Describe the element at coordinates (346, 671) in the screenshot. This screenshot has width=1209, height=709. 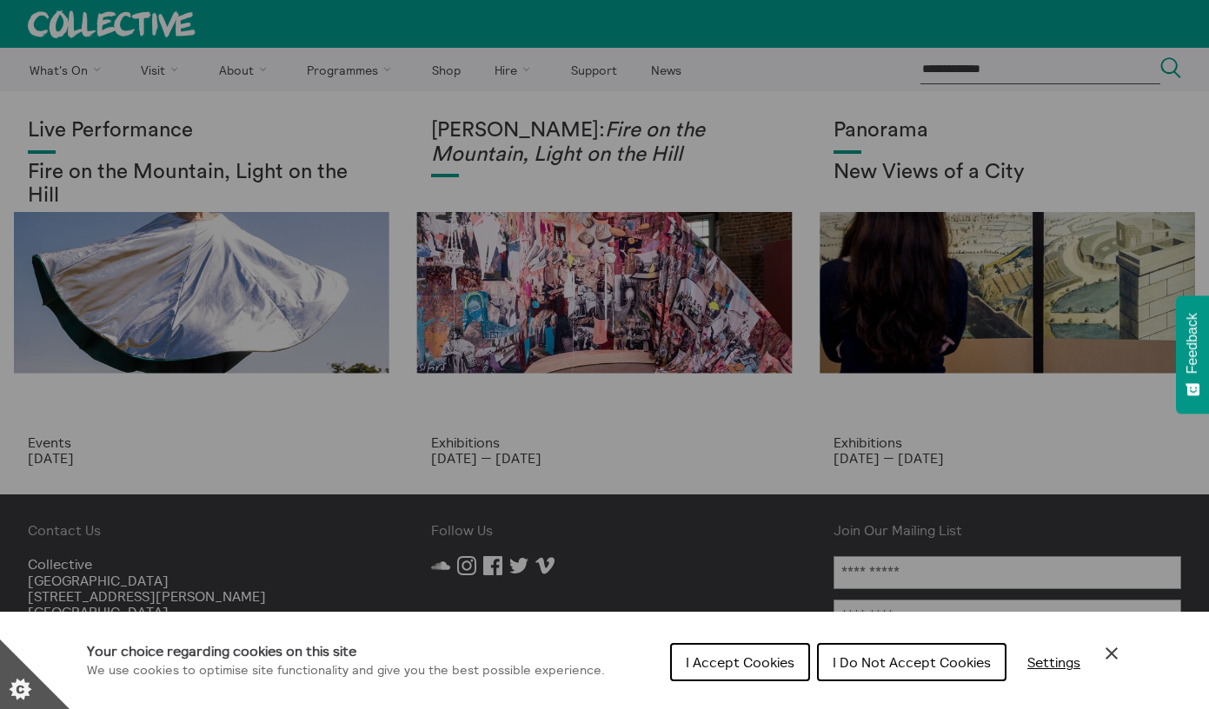
I see `p: We use cookies to optimise site functionality and give you the best possible experience.` at that location.